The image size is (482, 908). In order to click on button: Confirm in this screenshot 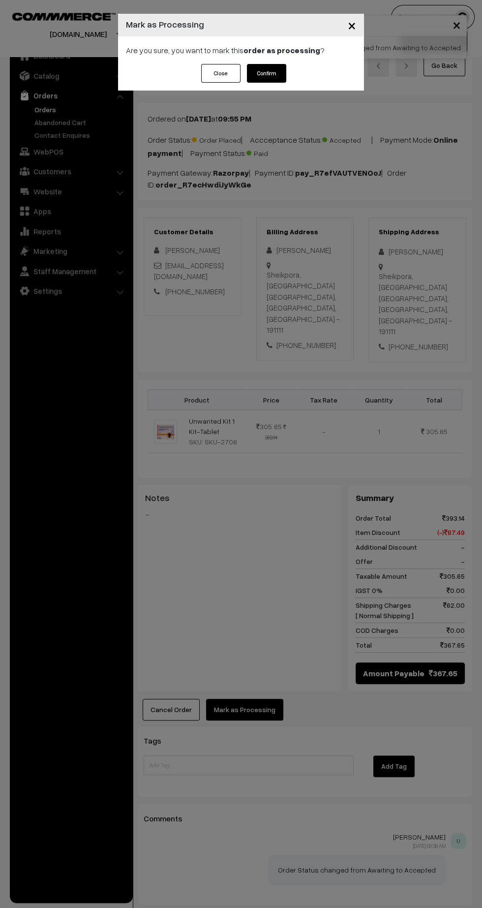, I will do `click(267, 73)`.